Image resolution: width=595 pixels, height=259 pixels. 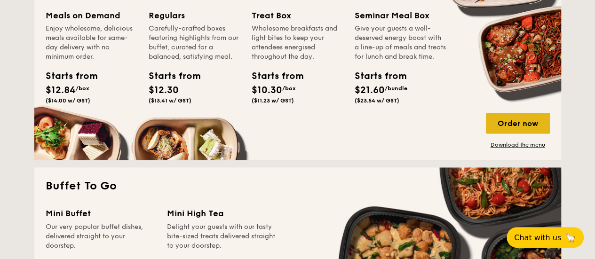 I want to click on div: Give your guests a well-deserved energy boost with a line-up of meals and treats for lunch and br..., so click(x=400, y=43).